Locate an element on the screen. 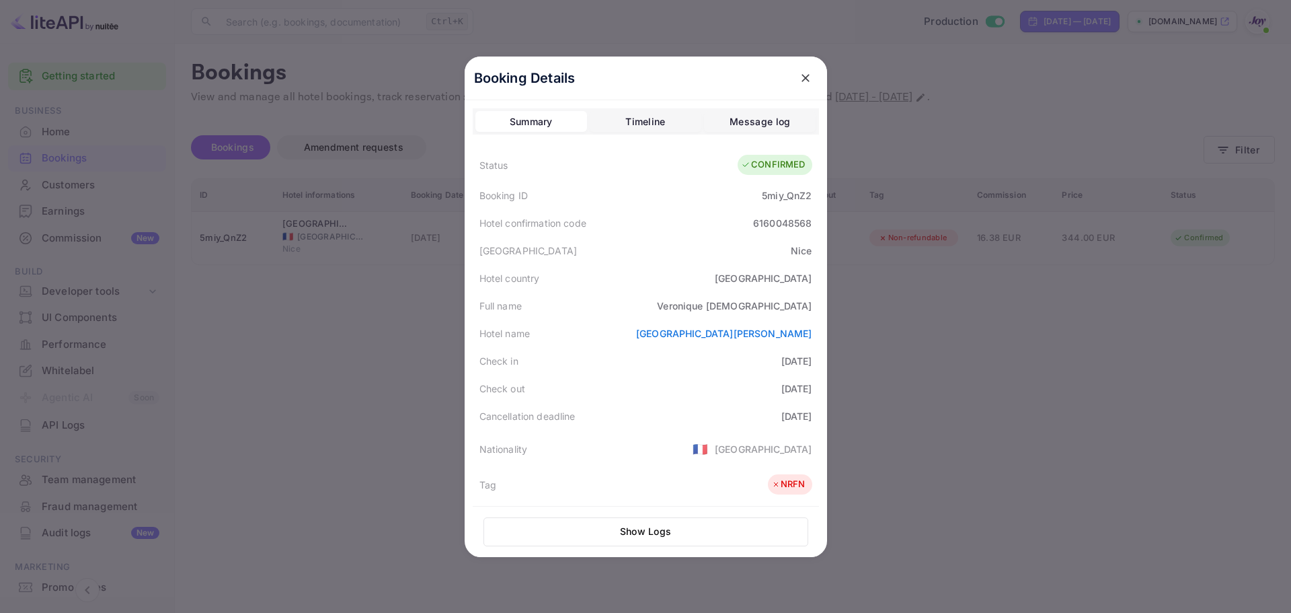 Image resolution: width=1291 pixels, height=613 pixels. div: Full name is located at coordinates (500, 305).